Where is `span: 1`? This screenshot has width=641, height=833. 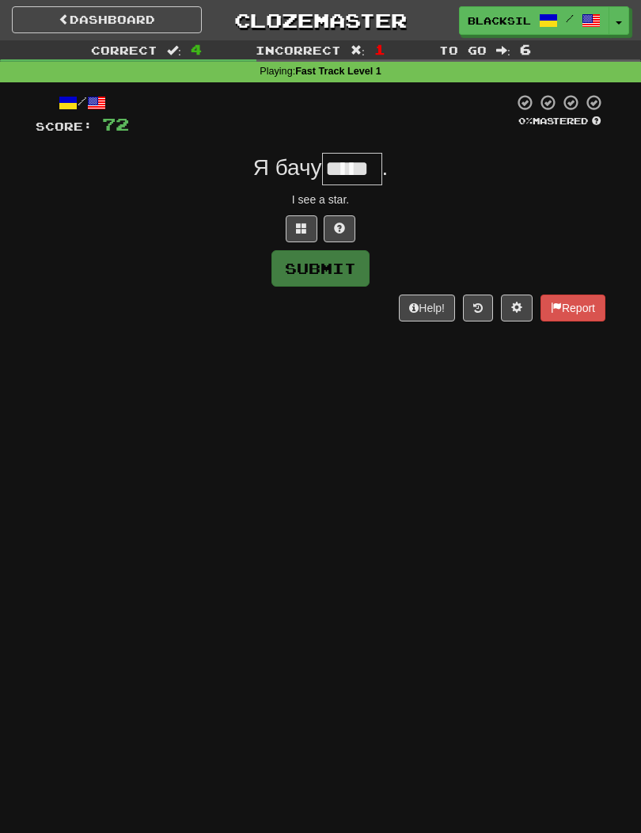
span: 1 is located at coordinates (380, 49).